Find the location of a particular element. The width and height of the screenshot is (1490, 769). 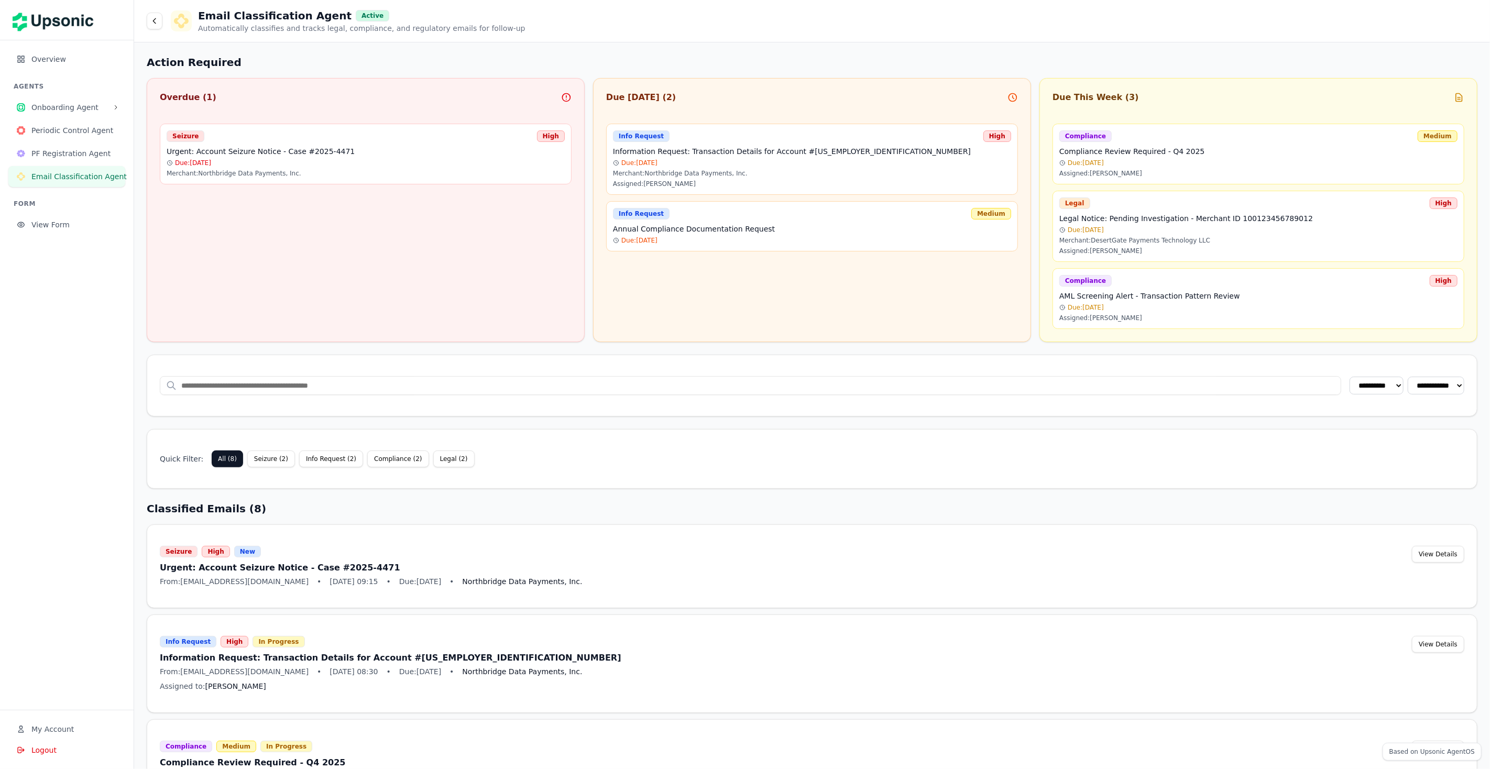

span: View Form is located at coordinates (74, 225).